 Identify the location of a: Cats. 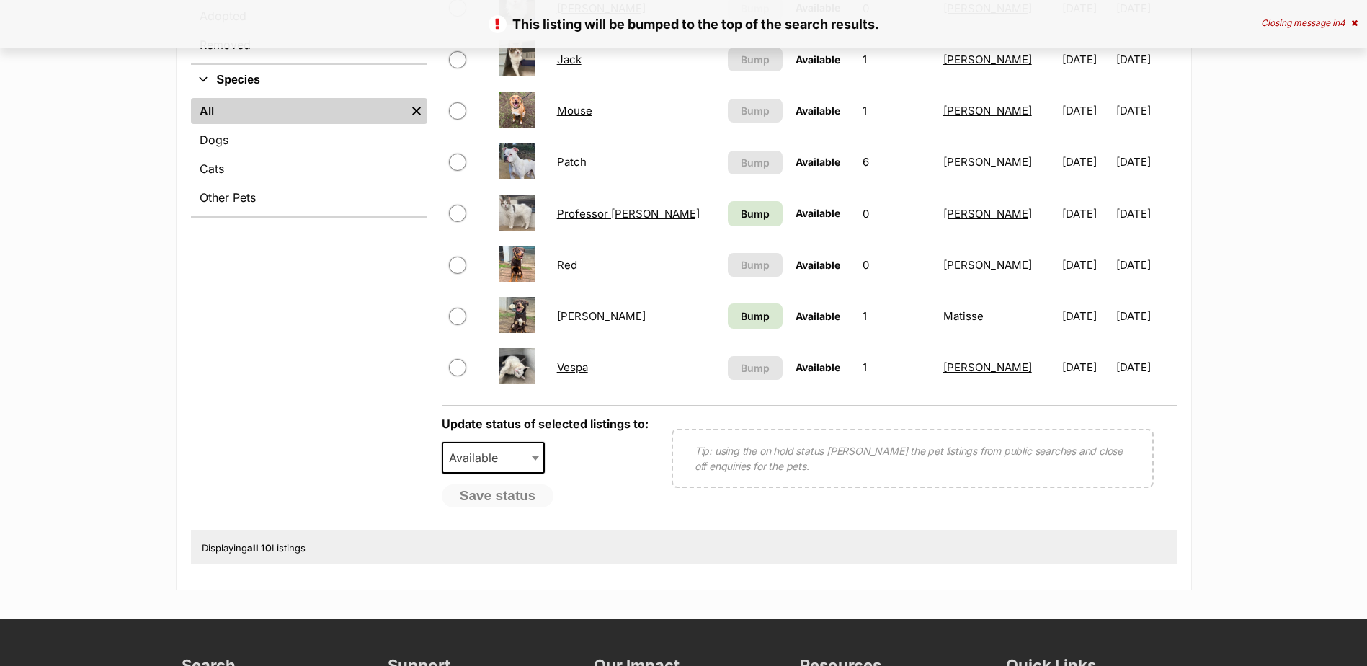
(309, 169).